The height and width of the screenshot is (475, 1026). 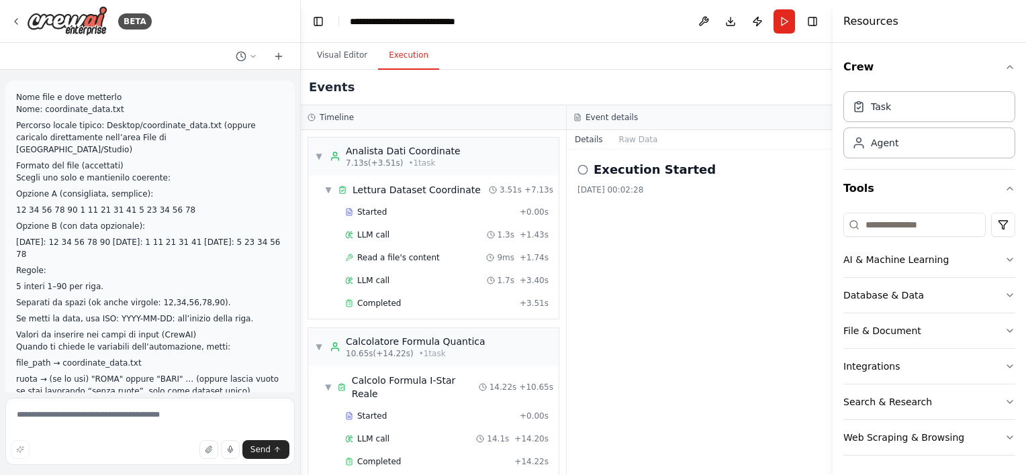 I want to click on div: File & Document, so click(x=882, y=331).